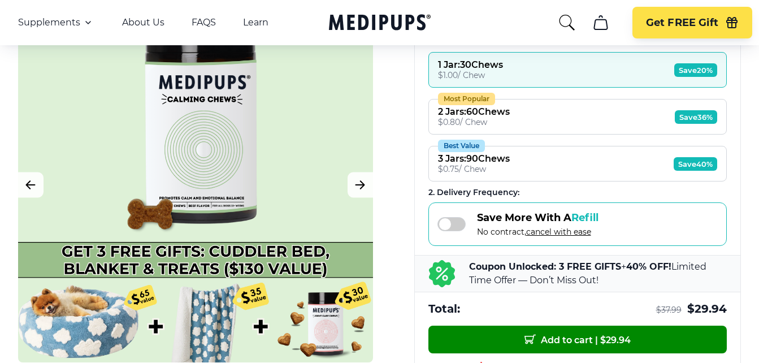 The width and height of the screenshot is (759, 363). Describe the element at coordinates (567, 23) in the screenshot. I see `button: search` at that location.